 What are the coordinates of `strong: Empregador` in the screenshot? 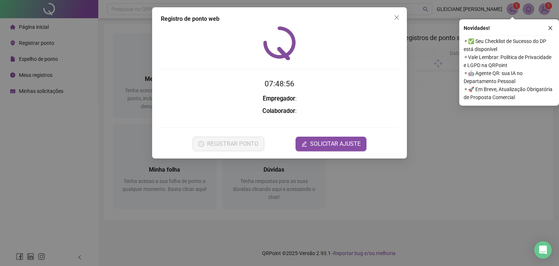 It's located at (279, 98).